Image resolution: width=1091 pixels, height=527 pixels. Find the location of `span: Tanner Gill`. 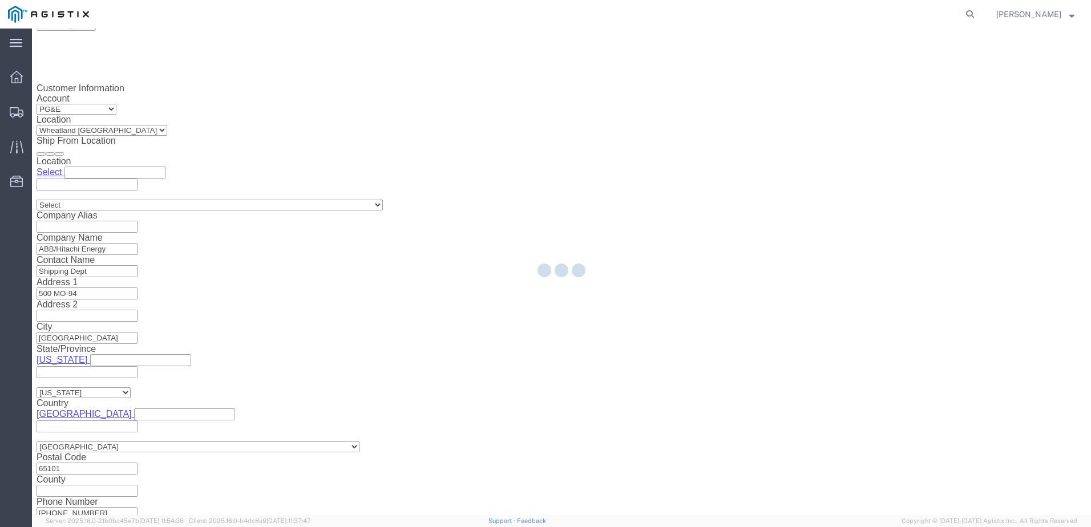

span: Tanner Gill is located at coordinates (1029, 14).